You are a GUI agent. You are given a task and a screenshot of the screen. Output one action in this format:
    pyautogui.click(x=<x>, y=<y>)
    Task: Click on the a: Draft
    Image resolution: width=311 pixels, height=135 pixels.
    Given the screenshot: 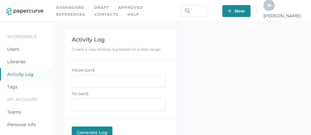 What is the action you would take?
    pyautogui.click(x=101, y=8)
    